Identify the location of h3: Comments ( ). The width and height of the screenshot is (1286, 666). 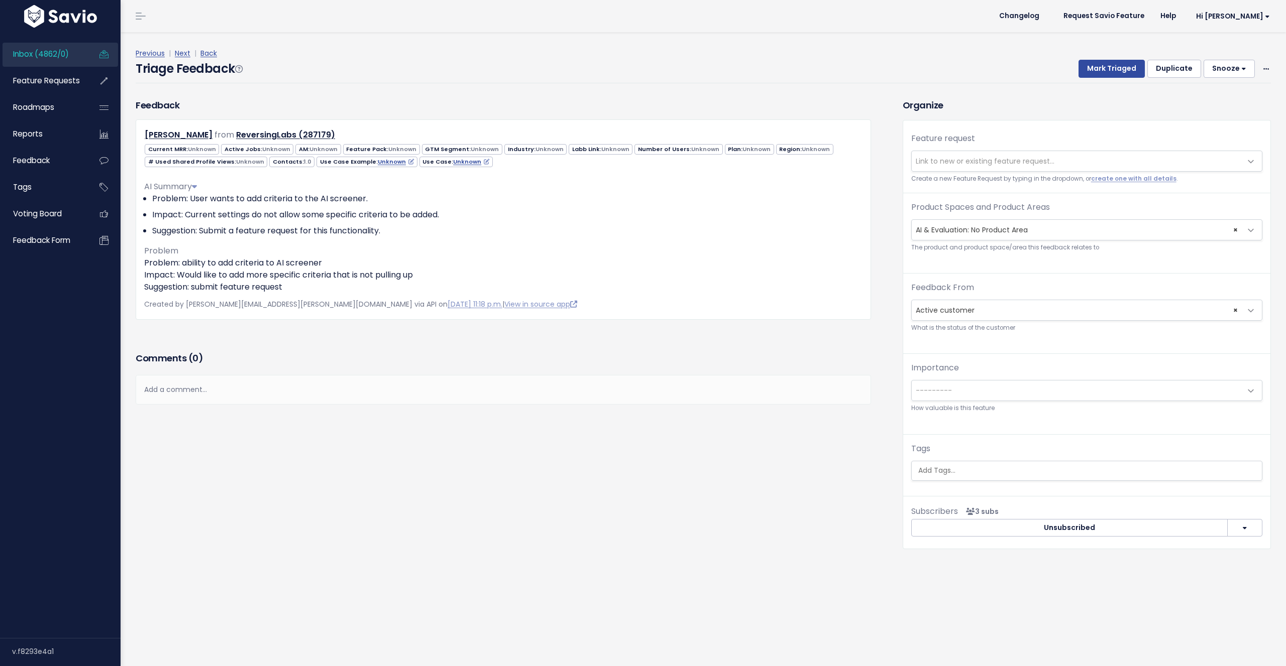
(503, 359).